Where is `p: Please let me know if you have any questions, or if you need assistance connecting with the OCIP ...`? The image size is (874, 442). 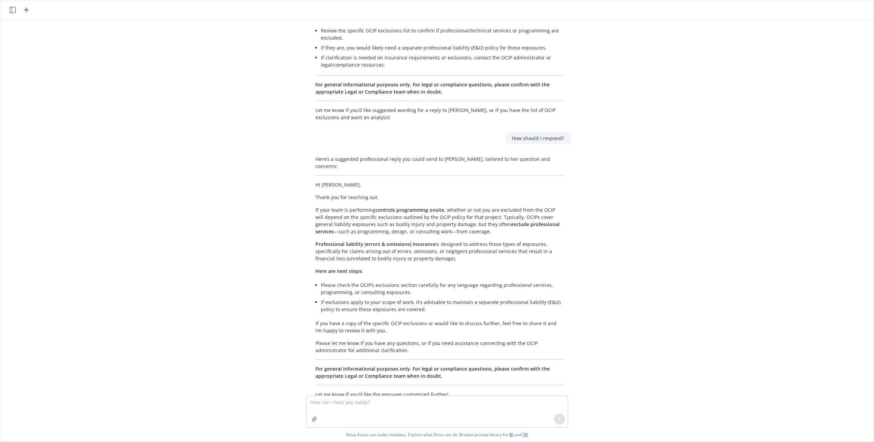
p: Please let me know if you have any questions, or if you need assistance connecting with the OCIP ... is located at coordinates (440, 346).